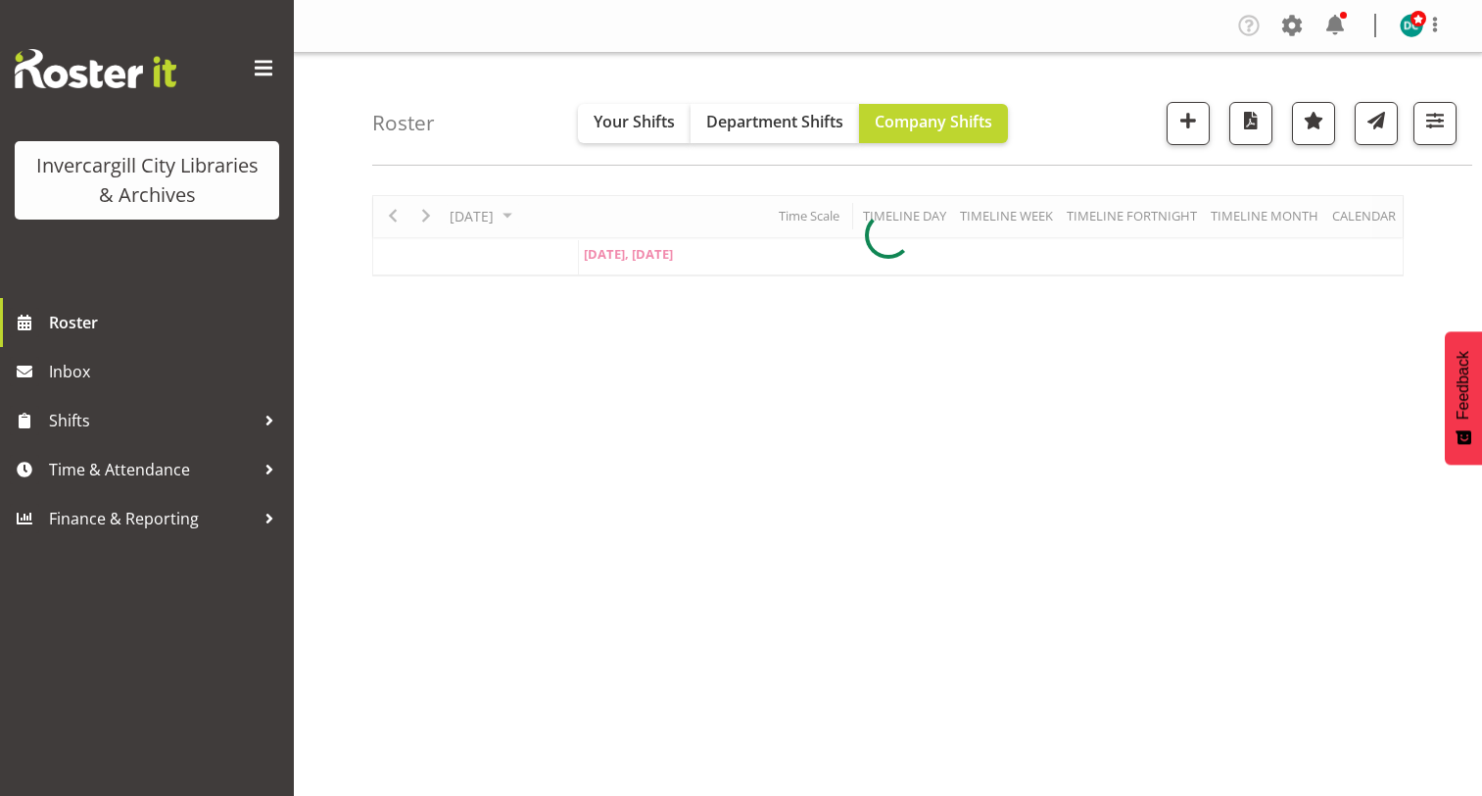 The image size is (1482, 796). Describe the element at coordinates (167, 322) in the screenshot. I see `span: Roster` at that location.